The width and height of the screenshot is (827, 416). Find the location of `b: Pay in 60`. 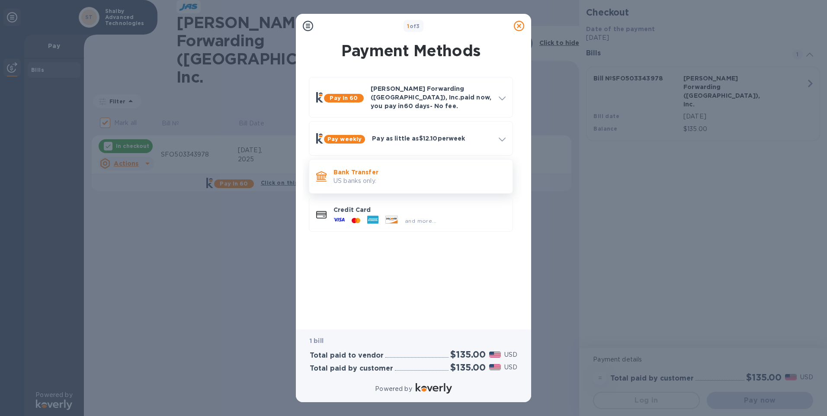

b: Pay in 60 is located at coordinates (343, 98).